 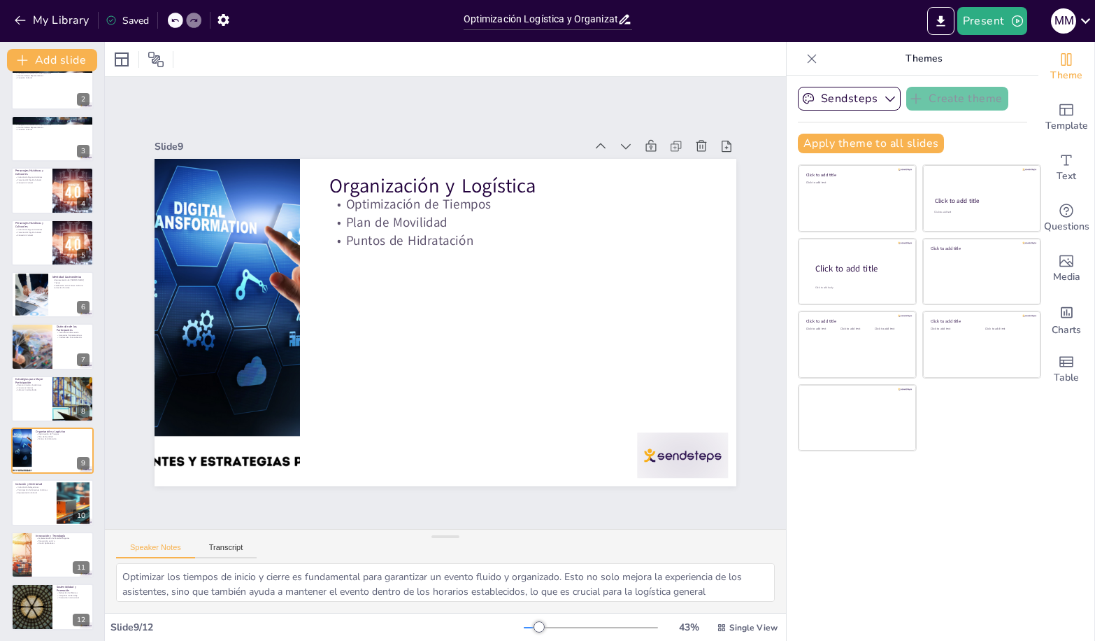 What do you see at coordinates (849, 99) in the screenshot?
I see `button: Sendsteps` at bounding box center [849, 99].